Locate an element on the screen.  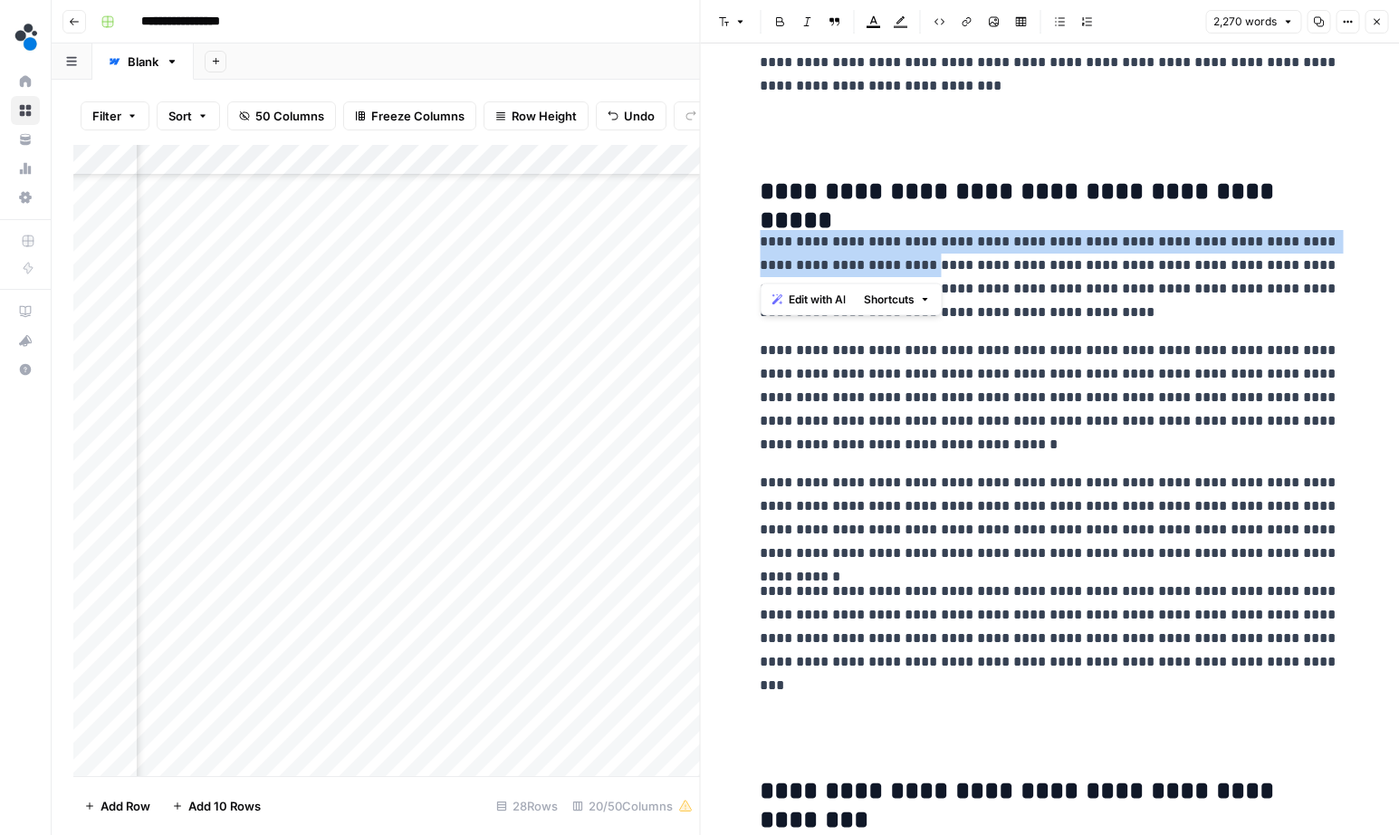
button: Workspace: spot.ai is located at coordinates (25, 37).